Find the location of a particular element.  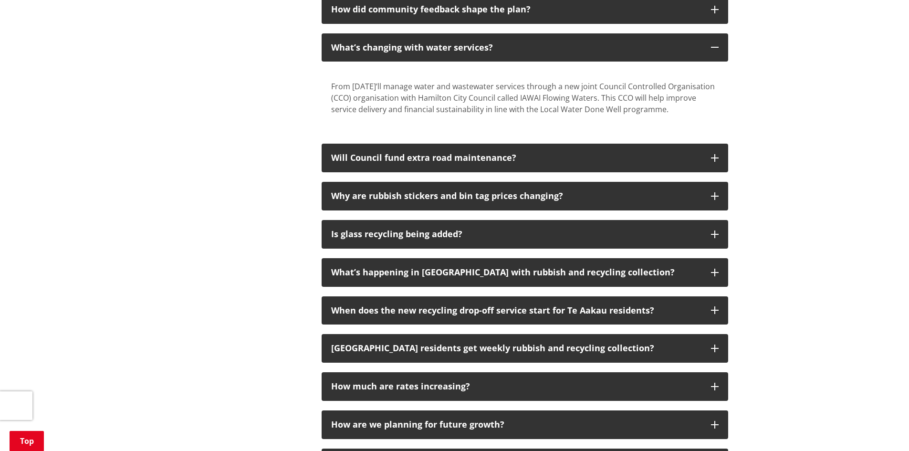

div: How did community feedback shape the plan? is located at coordinates (516, 10).